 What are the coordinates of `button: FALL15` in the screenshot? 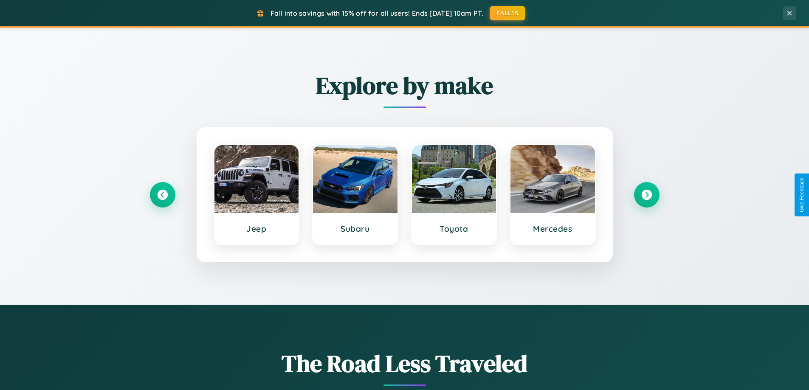 It's located at (507, 13).